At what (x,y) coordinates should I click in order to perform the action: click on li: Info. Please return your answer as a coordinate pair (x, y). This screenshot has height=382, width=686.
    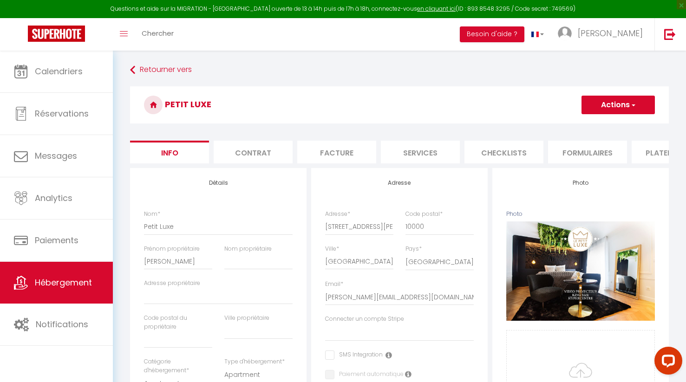
    Looking at the image, I should click on (170, 152).